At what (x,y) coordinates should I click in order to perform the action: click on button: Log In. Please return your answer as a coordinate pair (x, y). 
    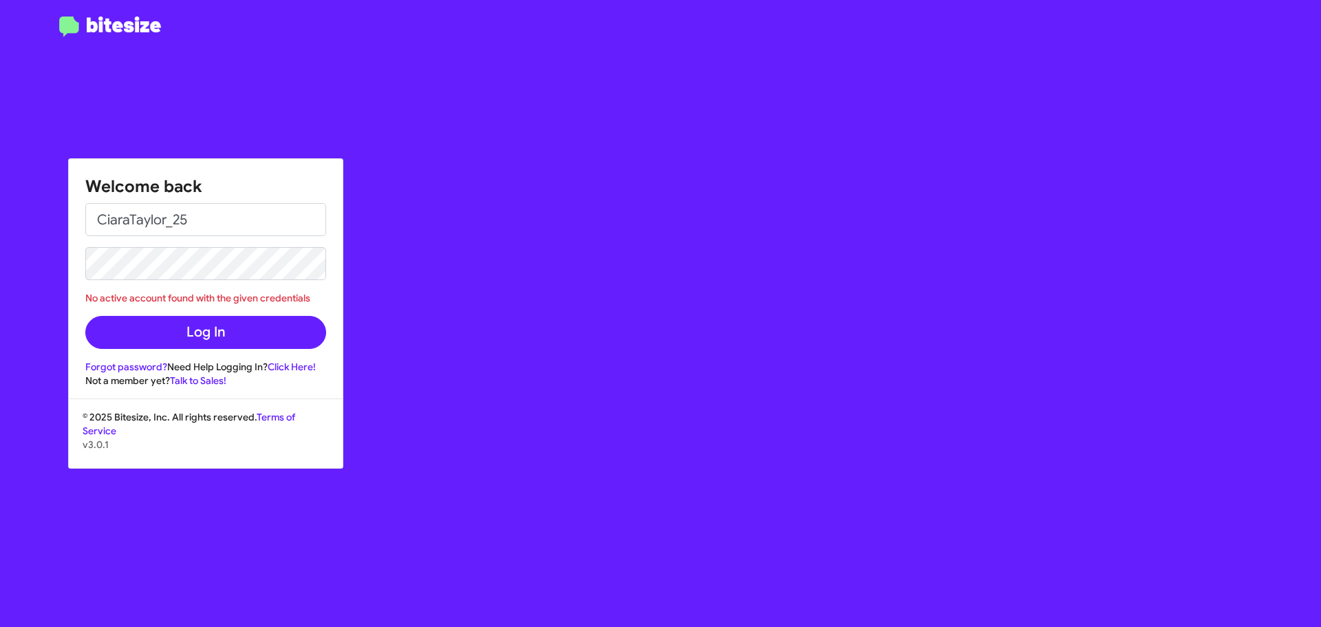
    Looking at the image, I should click on (206, 332).